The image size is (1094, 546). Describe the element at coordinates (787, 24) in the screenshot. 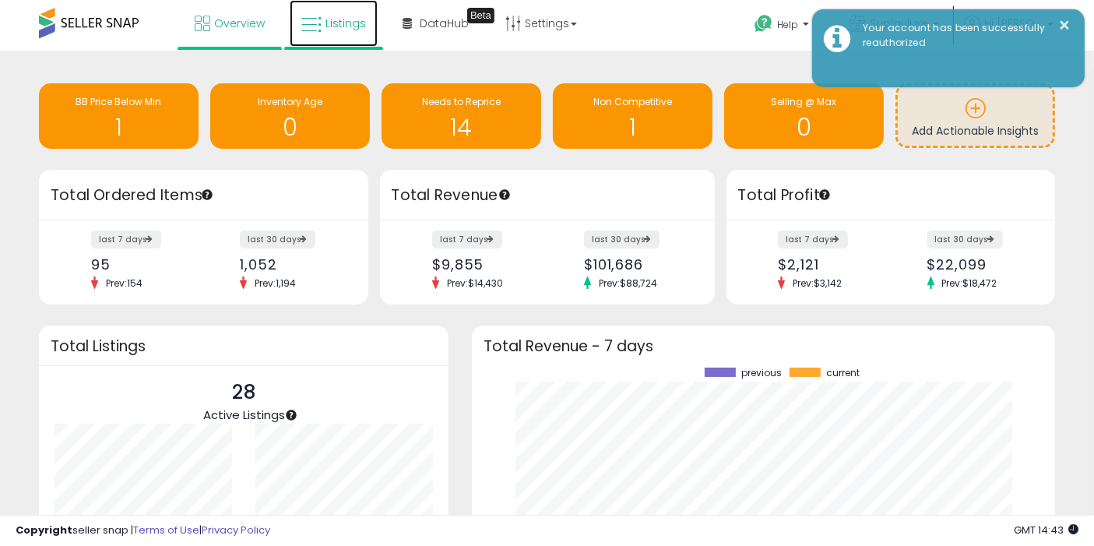

I see `span: Help` at that location.